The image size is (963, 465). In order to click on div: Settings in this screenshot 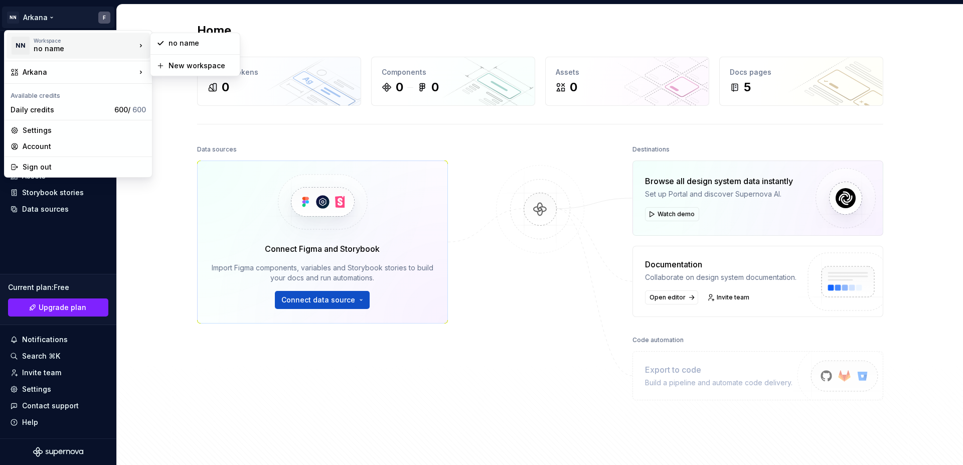, I will do `click(84, 130)`.